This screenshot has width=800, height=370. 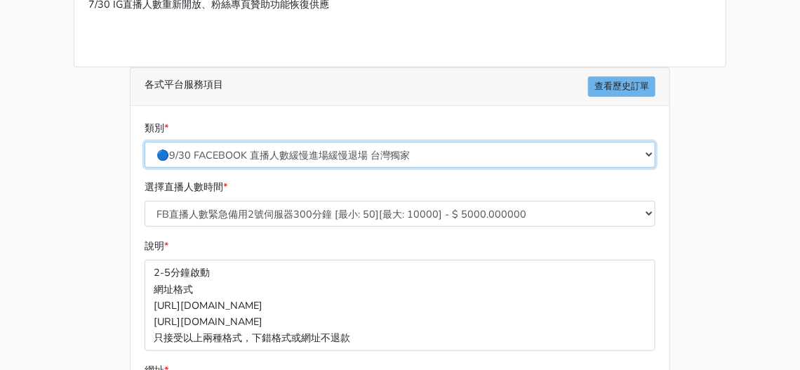 I want to click on label: 選擇直播人數時間, so click(x=186, y=187).